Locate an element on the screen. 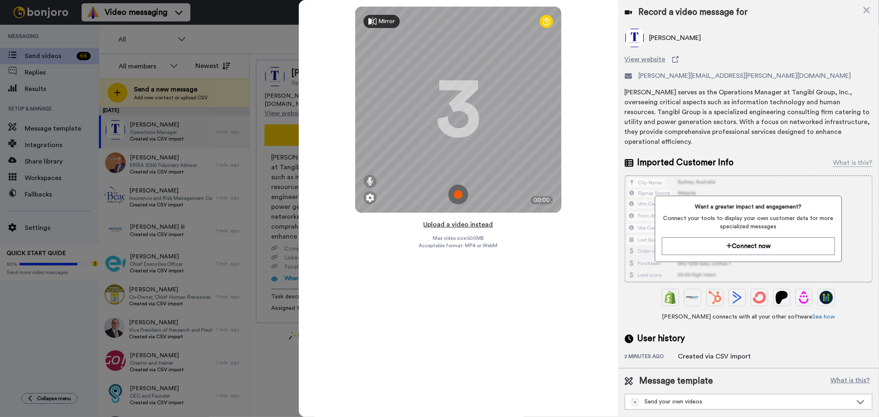  img: Hubspot is located at coordinates (715, 297).